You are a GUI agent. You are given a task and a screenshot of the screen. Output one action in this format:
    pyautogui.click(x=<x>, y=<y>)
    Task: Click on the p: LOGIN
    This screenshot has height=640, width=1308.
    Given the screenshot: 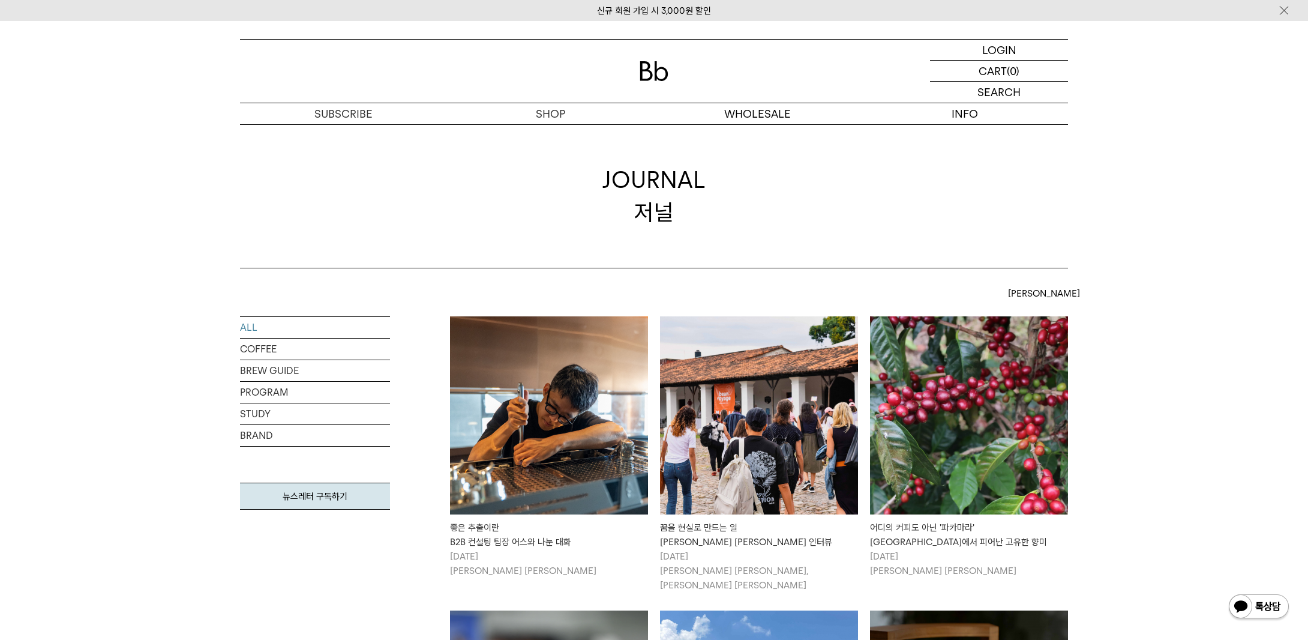 What is the action you would take?
    pyautogui.click(x=999, y=50)
    